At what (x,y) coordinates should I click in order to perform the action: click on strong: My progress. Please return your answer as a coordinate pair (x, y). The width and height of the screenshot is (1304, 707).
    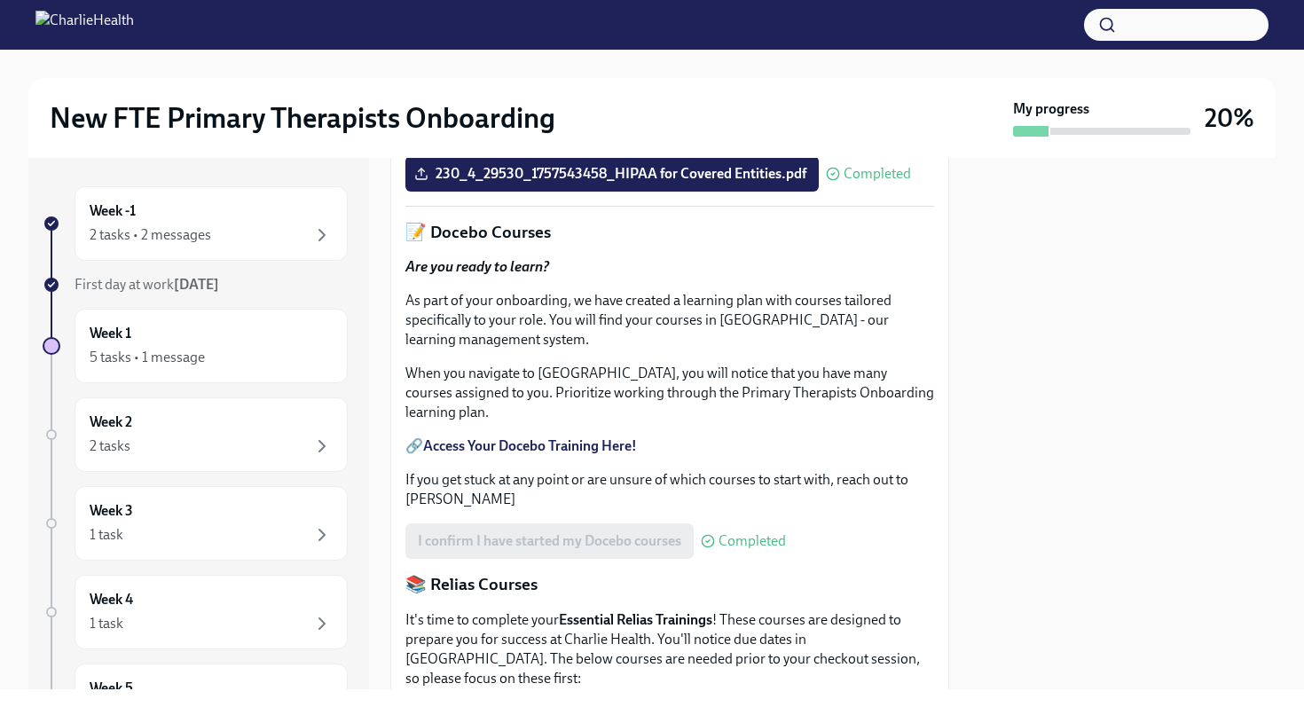
    Looking at the image, I should click on (1051, 109).